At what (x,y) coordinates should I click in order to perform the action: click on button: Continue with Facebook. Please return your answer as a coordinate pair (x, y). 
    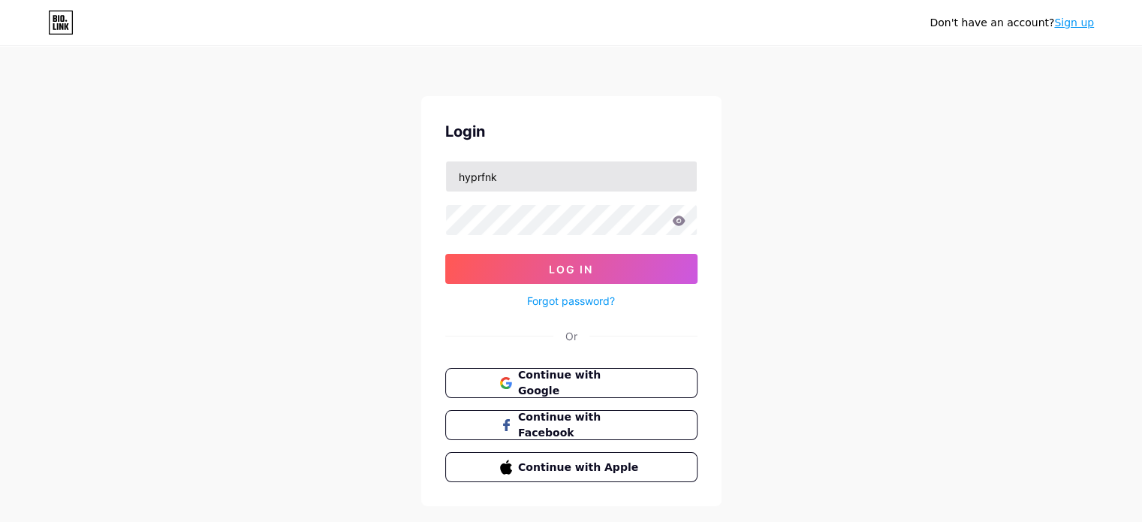
    Looking at the image, I should click on (571, 425).